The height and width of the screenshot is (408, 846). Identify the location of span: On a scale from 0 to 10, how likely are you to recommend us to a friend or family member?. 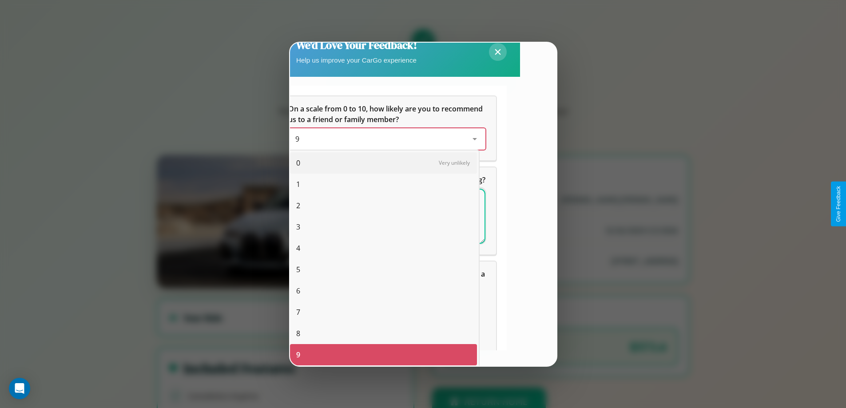
(386, 114).